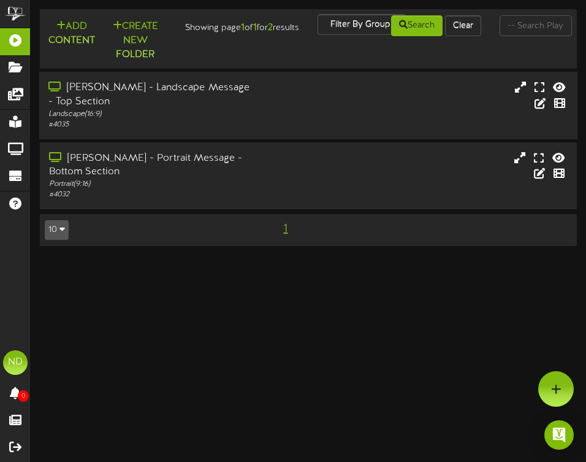 This screenshot has height=462, width=586. I want to click on button: Search, so click(417, 26).